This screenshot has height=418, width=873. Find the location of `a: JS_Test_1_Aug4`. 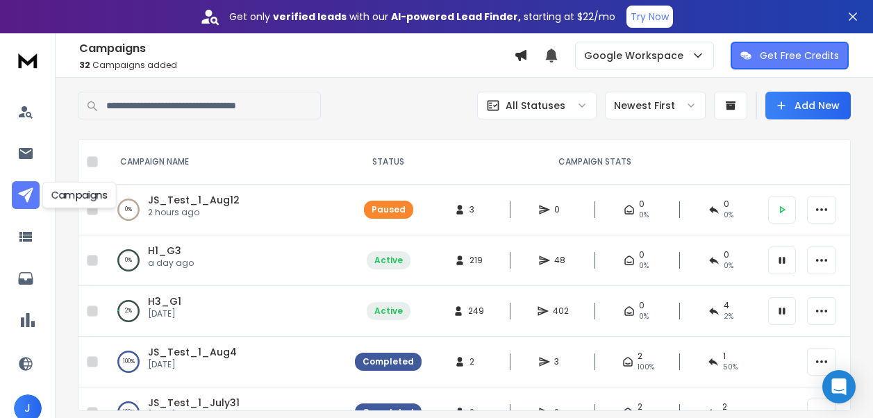

a: JS_Test_1_Aug4 is located at coordinates (192, 352).